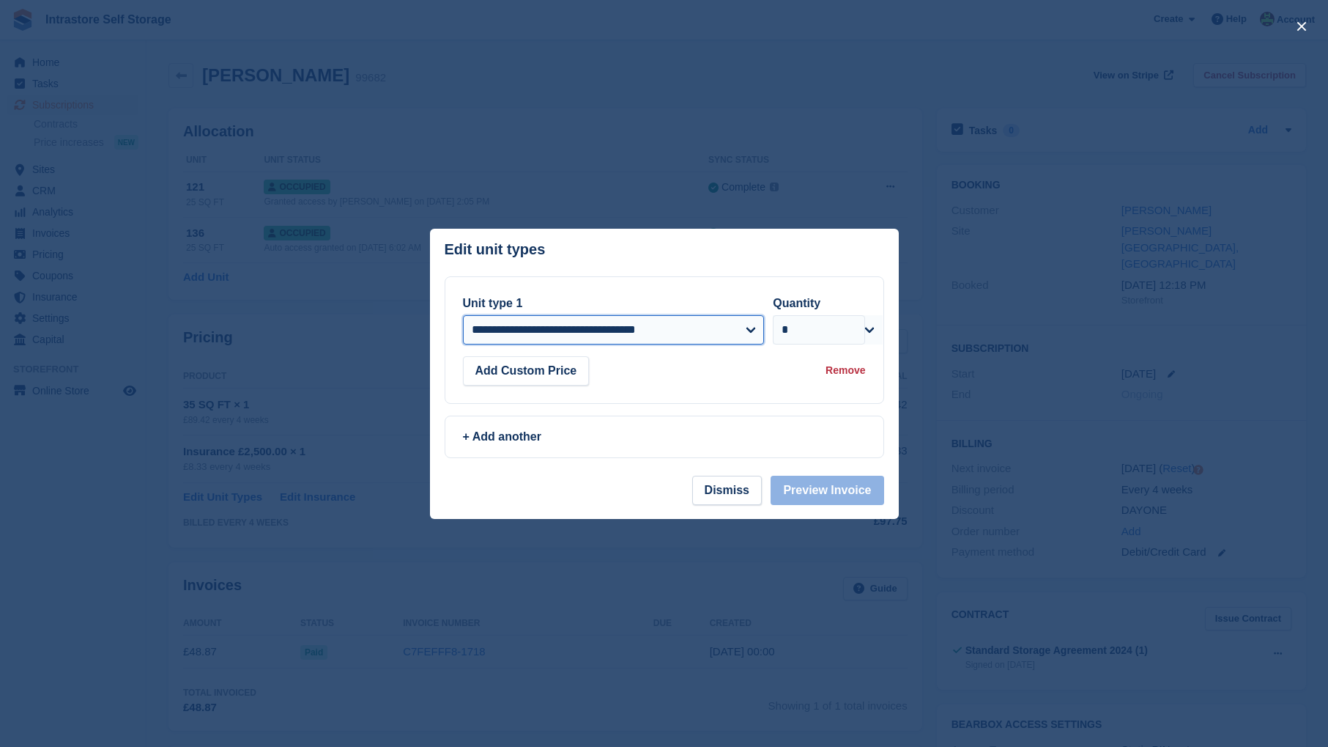 The width and height of the screenshot is (1328, 747). I want to click on div: Remove, so click(845, 370).